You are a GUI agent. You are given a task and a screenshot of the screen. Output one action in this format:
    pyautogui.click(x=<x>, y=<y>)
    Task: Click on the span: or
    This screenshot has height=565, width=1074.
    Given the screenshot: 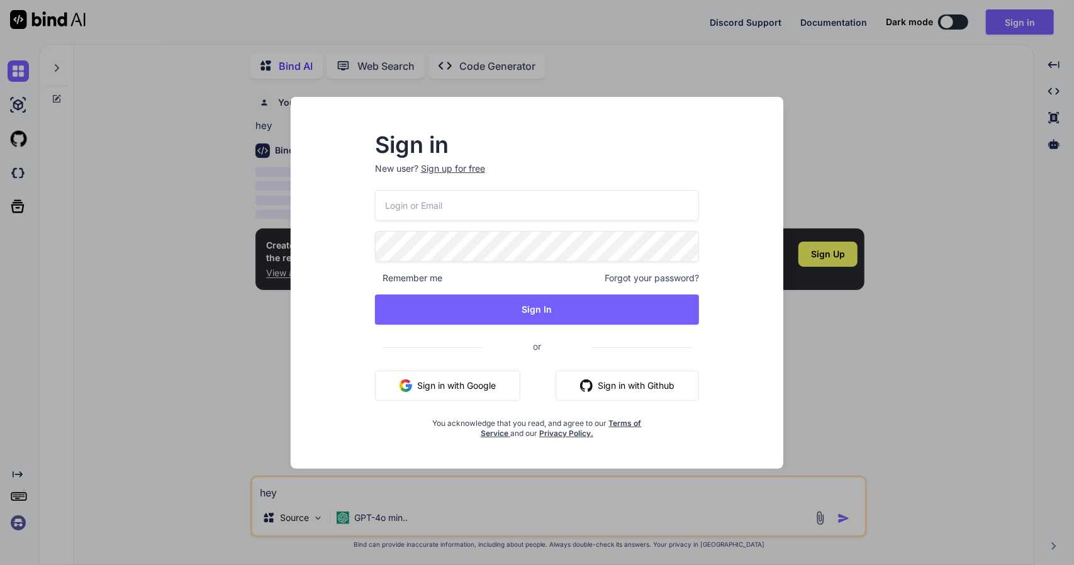 What is the action you would take?
    pyautogui.click(x=537, y=346)
    